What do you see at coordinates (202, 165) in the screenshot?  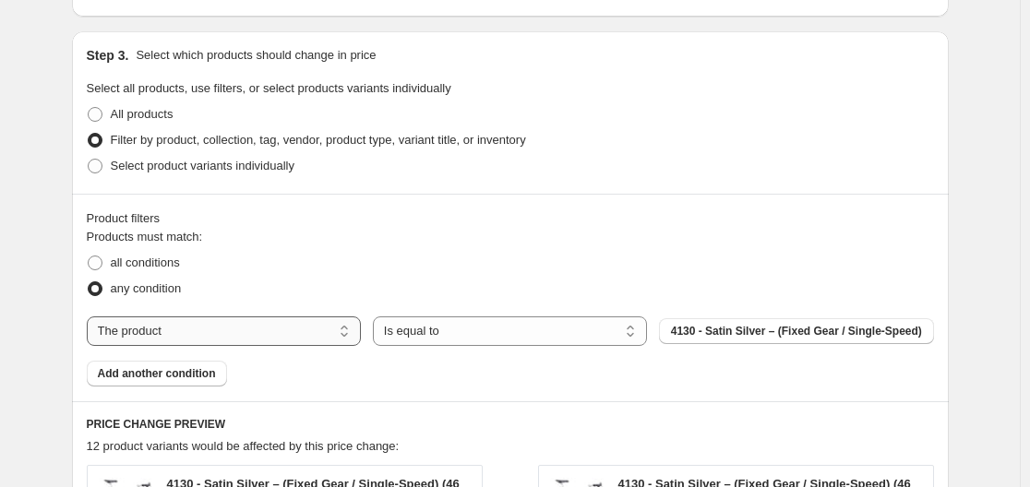 I see `span: Select product variants individually` at bounding box center [202, 165].